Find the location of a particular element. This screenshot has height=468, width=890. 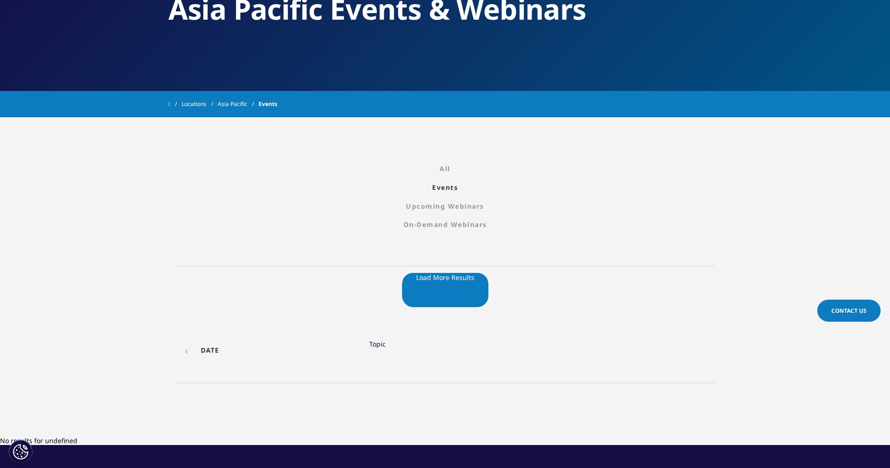

div: Topic facet. is located at coordinates (377, 344).